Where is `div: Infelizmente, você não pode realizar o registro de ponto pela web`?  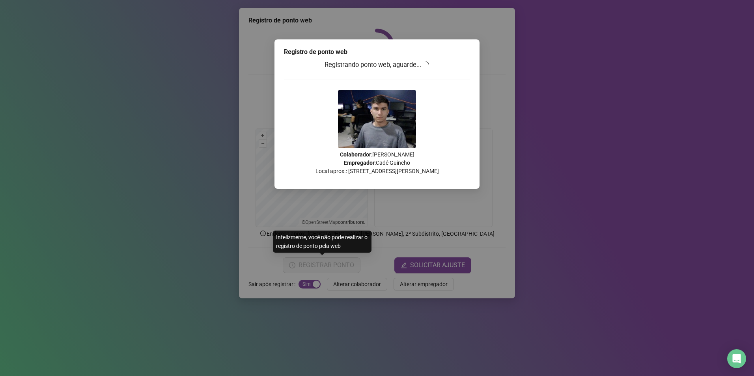 div: Infelizmente, você não pode realizar o registro de ponto pela web is located at coordinates (322, 242).